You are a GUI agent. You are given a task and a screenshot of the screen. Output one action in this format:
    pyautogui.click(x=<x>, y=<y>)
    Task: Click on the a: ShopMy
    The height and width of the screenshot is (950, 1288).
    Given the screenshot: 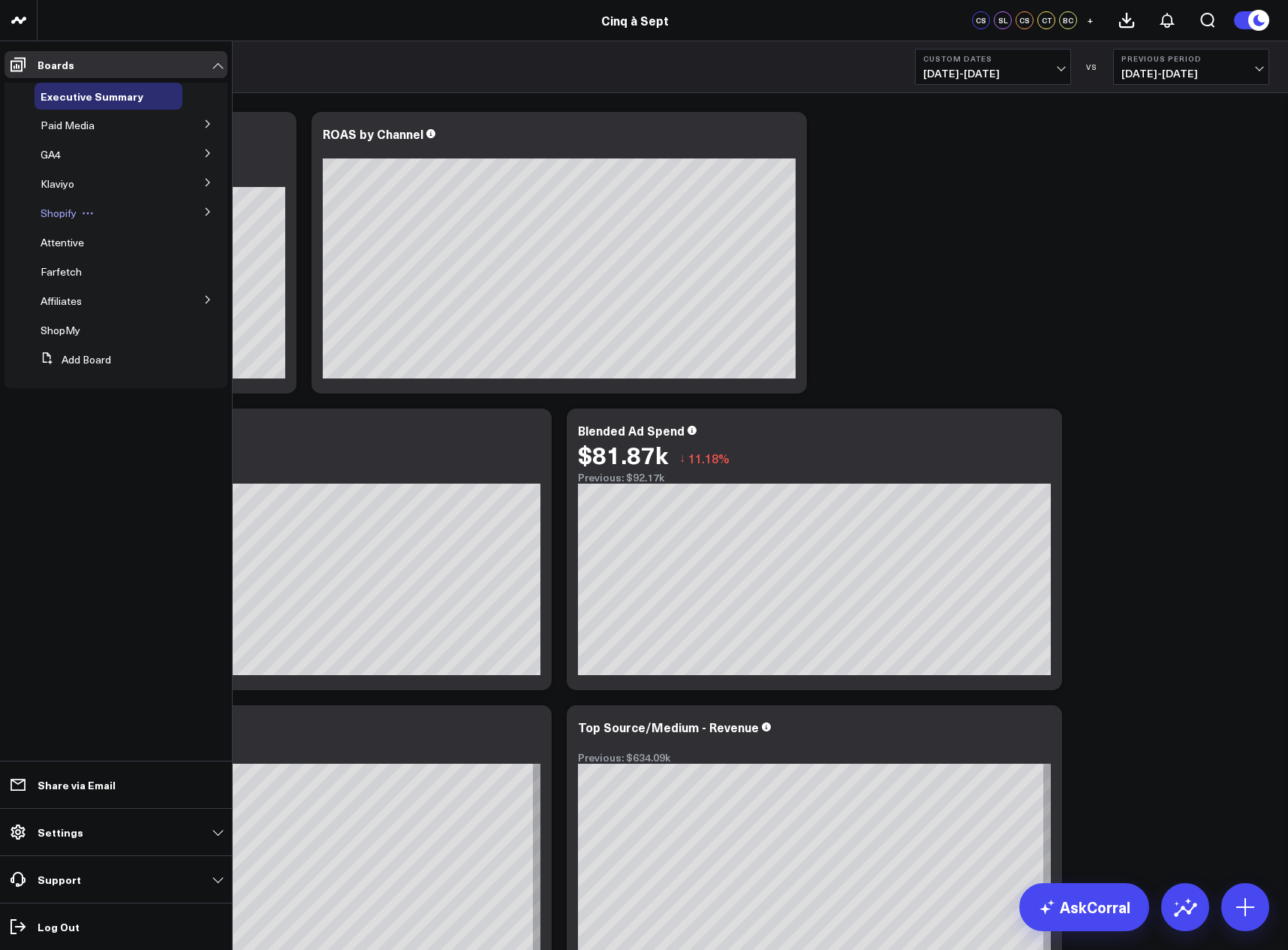 What is the action you would take?
    pyautogui.click(x=60, y=331)
    